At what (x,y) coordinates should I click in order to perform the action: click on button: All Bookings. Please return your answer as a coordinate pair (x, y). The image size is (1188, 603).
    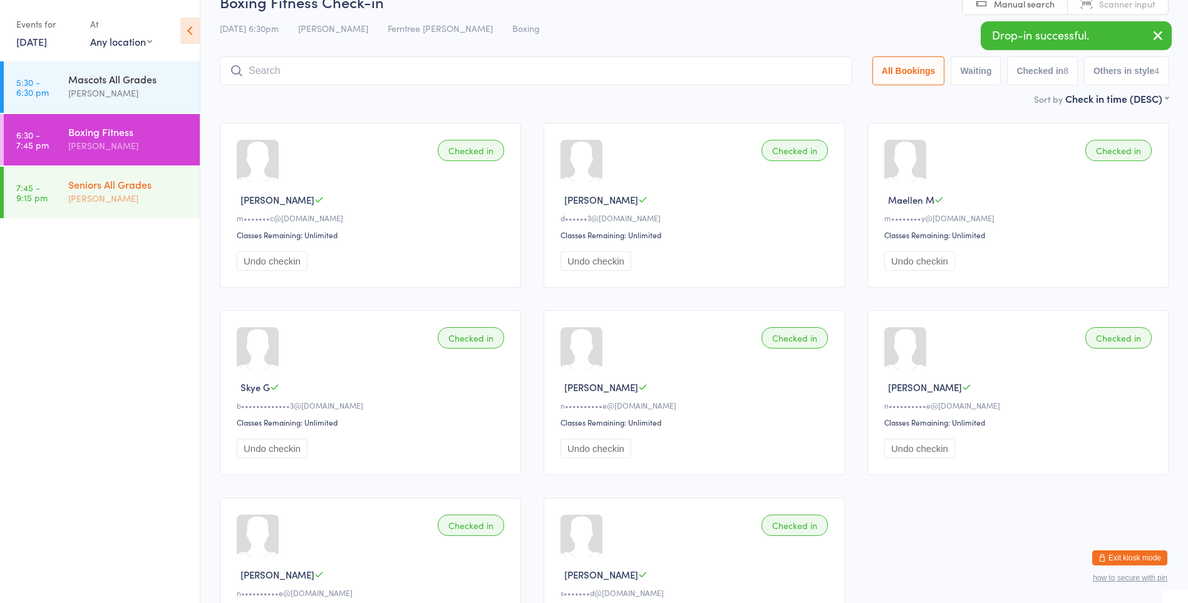
    Looking at the image, I should click on (909, 71).